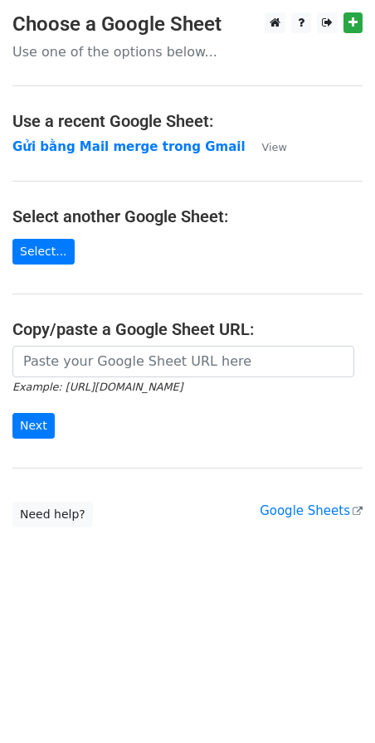 This screenshot has height=743, width=375. I want to click on h4: Use a recent Google Sheet:, so click(187, 121).